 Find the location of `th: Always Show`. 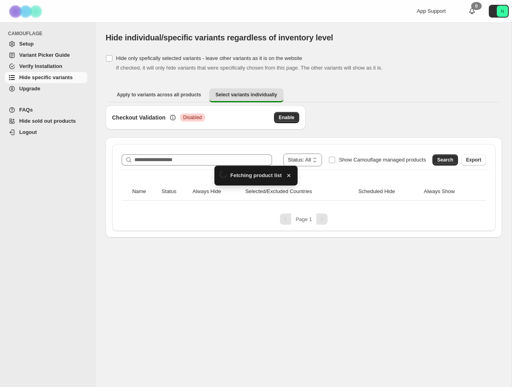

th: Always Show is located at coordinates (450, 192).